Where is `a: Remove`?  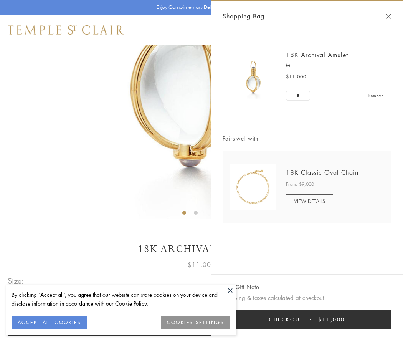 a: Remove is located at coordinates (376, 96).